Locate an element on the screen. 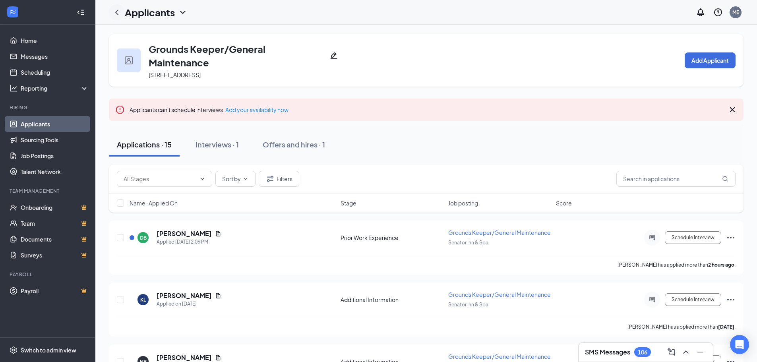 The image size is (757, 362). svg: Error is located at coordinates (120, 110).